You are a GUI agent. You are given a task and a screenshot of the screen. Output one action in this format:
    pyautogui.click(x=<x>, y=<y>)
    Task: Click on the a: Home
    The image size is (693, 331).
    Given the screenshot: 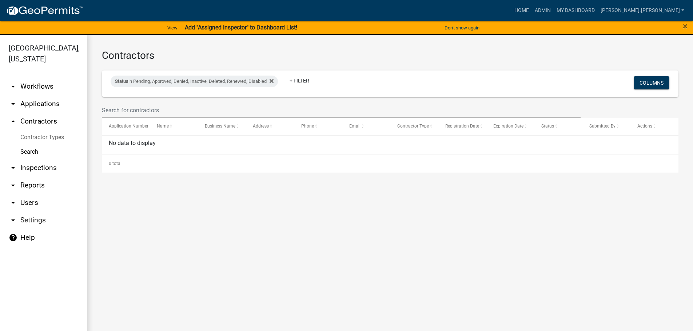 What is the action you would take?
    pyautogui.click(x=522, y=11)
    